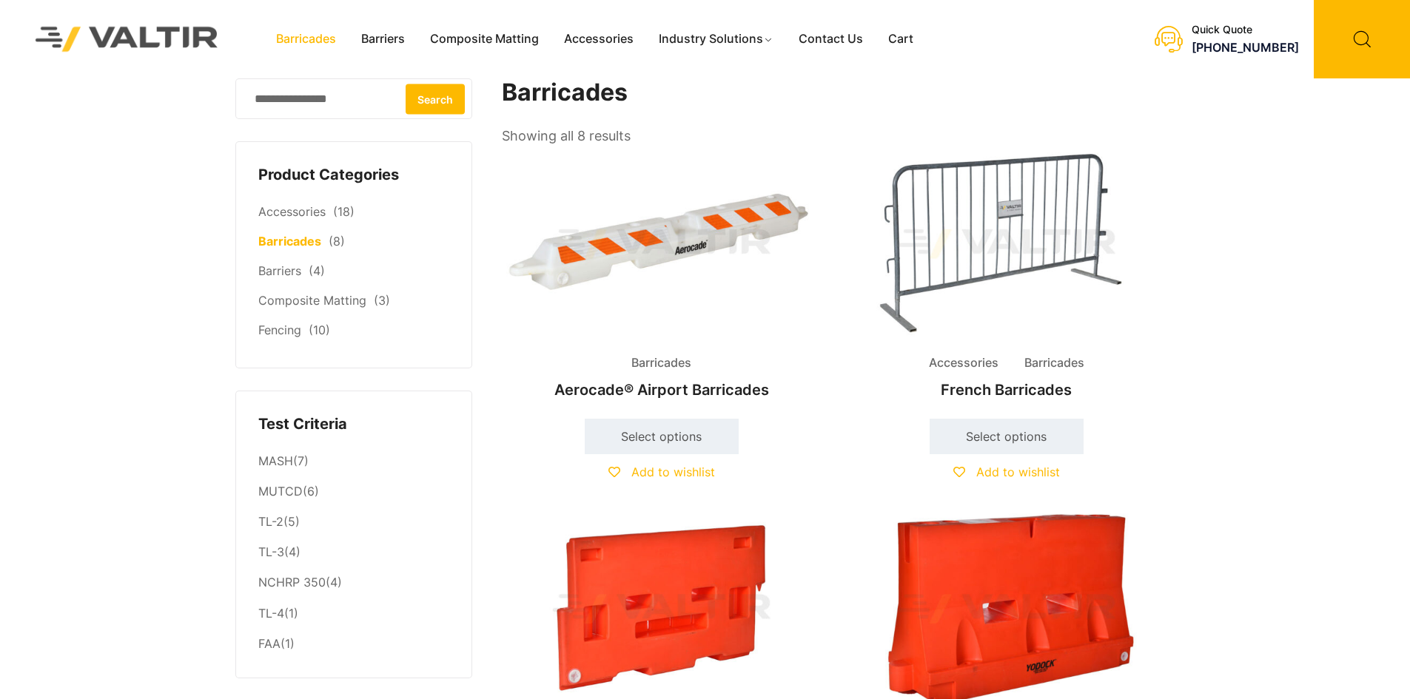  I want to click on button: Search, so click(435, 98).